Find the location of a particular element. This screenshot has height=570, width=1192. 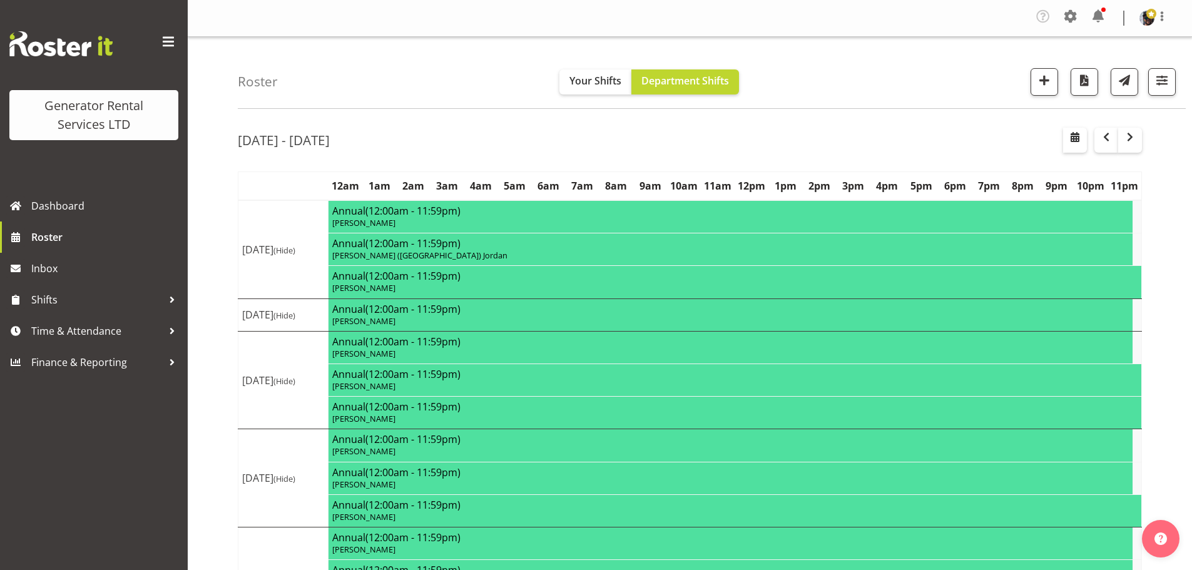

th: 9pm is located at coordinates (1057, 186).